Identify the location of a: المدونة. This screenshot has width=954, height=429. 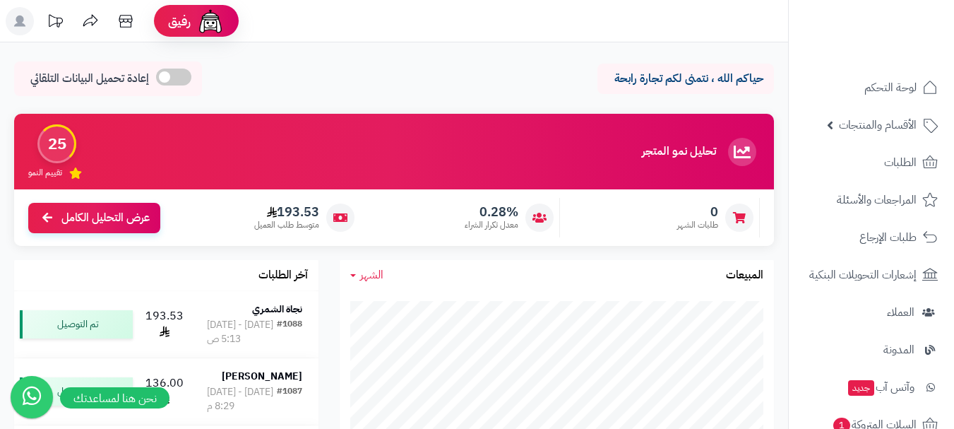
(872, 350).